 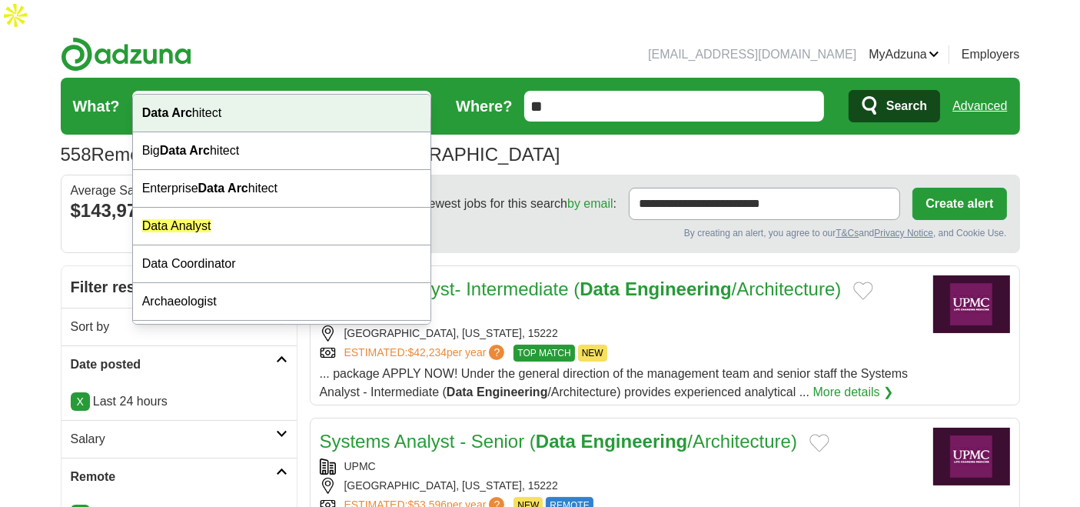 I want to click on a: X, so click(x=80, y=401).